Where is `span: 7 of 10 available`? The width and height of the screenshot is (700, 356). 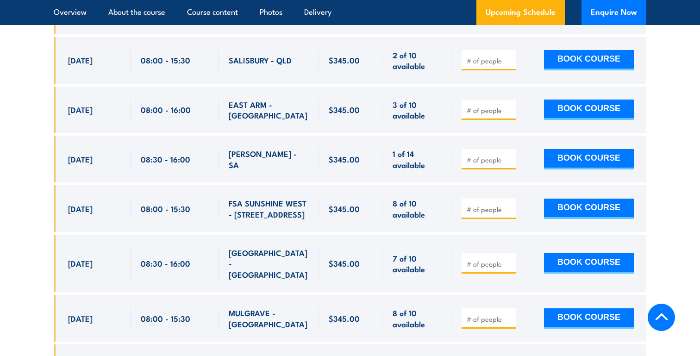 span: 7 of 10 available is located at coordinates (417, 263).